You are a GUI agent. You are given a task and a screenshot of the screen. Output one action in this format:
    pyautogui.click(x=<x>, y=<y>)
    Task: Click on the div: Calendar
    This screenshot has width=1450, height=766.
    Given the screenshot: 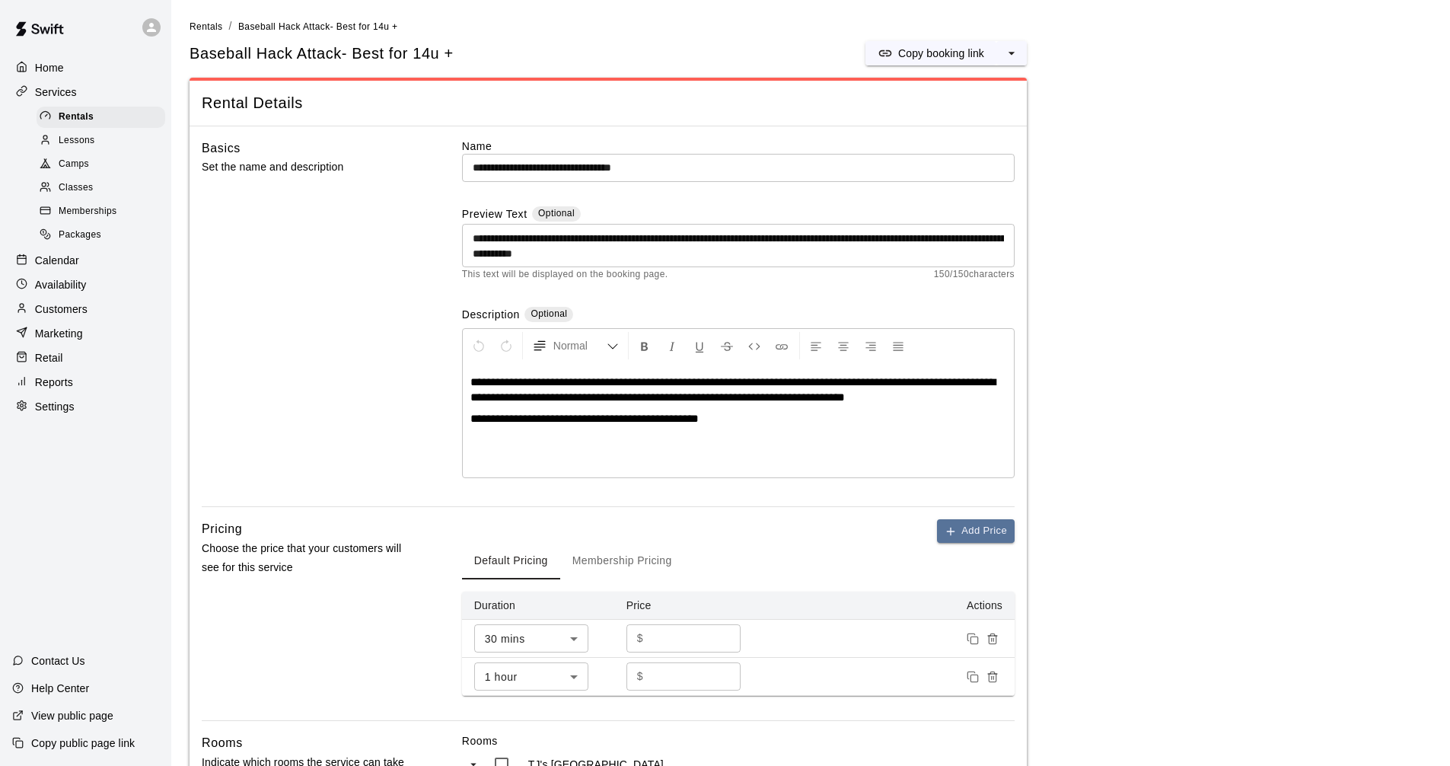 What is the action you would take?
    pyautogui.click(x=85, y=260)
    